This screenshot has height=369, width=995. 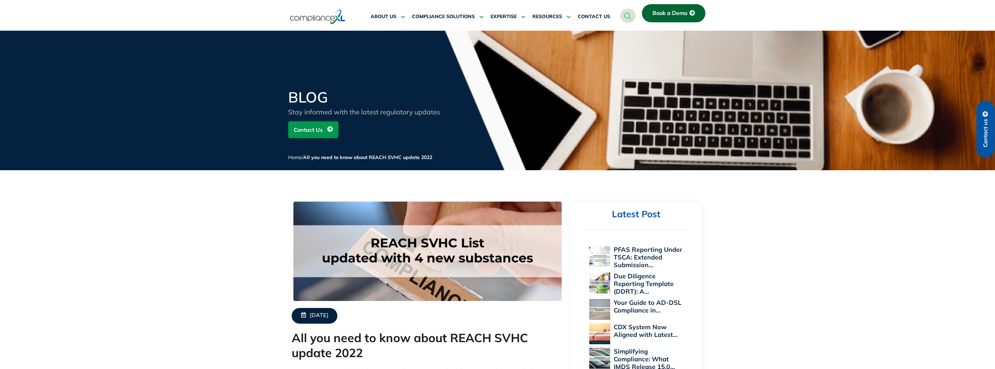 What do you see at coordinates (600, 334) in the screenshot?
I see `img: CDX System Now Aligned with Latest EU POPs Rules` at bounding box center [600, 334].